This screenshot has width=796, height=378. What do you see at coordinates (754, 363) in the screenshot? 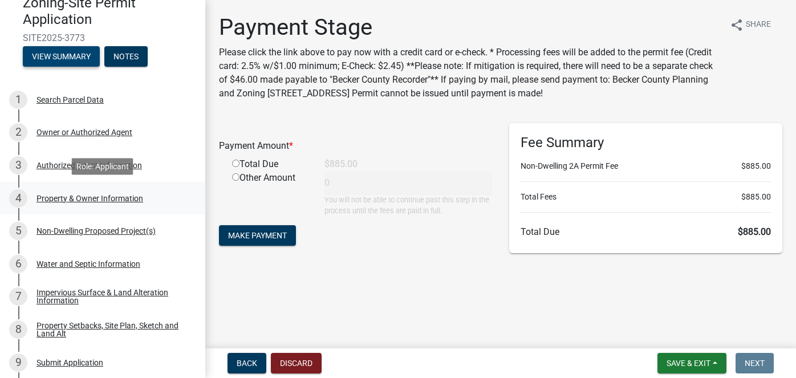
I see `span: Next` at bounding box center [754, 363].